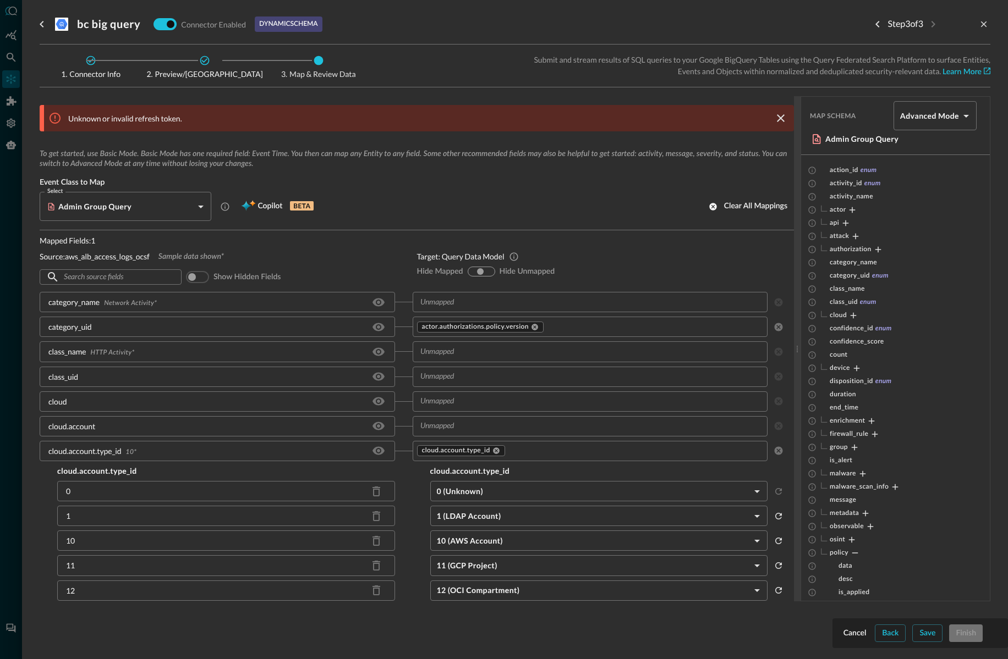 The width and height of the screenshot is (1008, 659). What do you see at coordinates (42, 24) in the screenshot?
I see `button: go back` at bounding box center [42, 24].